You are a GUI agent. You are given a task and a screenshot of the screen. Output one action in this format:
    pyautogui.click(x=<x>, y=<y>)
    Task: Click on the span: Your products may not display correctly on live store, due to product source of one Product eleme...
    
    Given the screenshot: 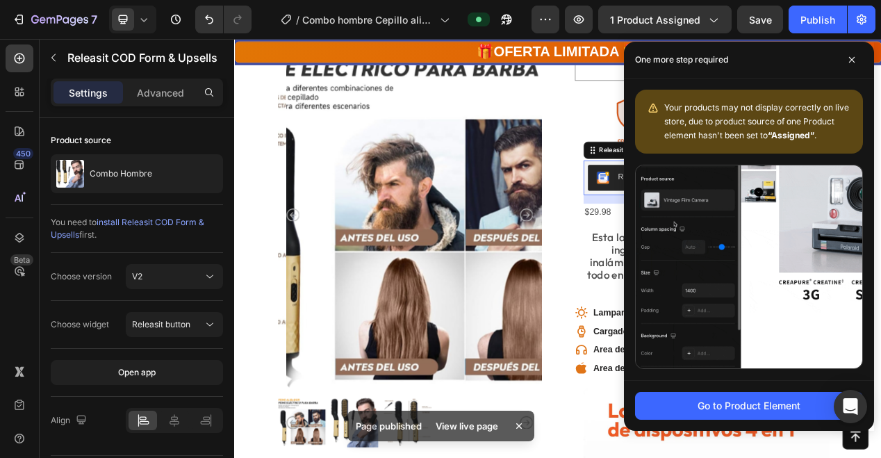 What is the action you would take?
    pyautogui.click(x=757, y=121)
    